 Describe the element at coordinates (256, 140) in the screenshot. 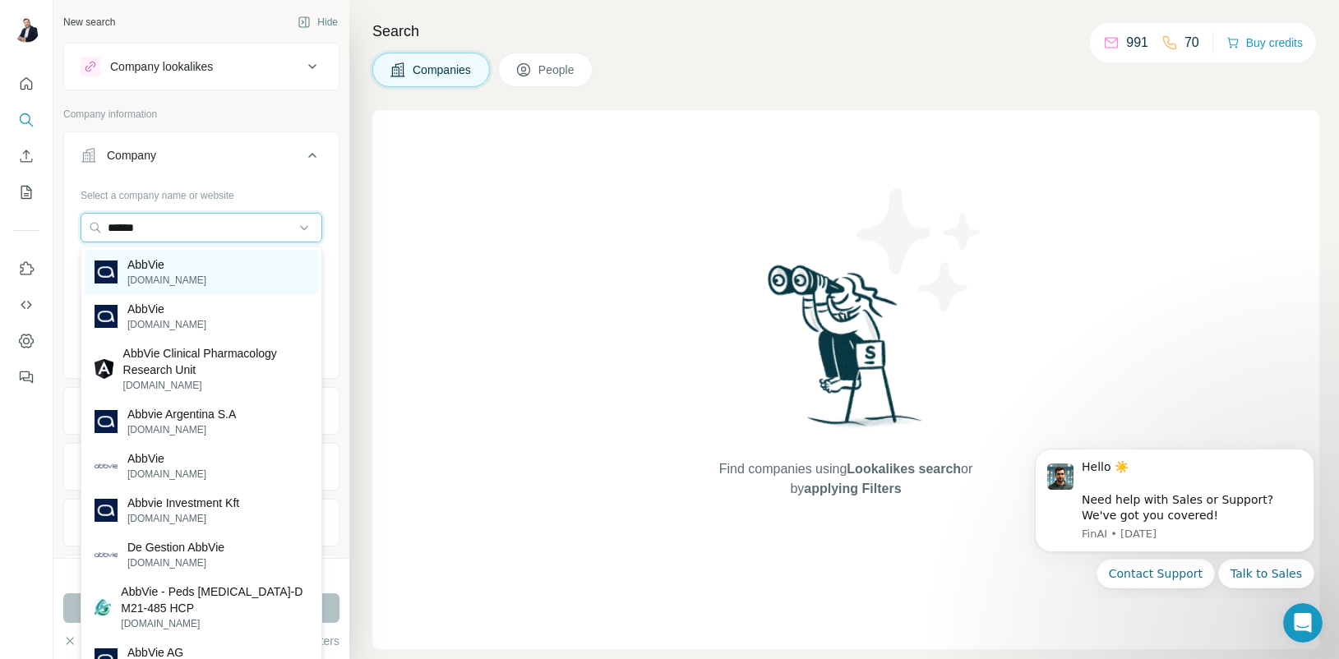

I see `button: Quick reply: Talk to Sales` at that location.